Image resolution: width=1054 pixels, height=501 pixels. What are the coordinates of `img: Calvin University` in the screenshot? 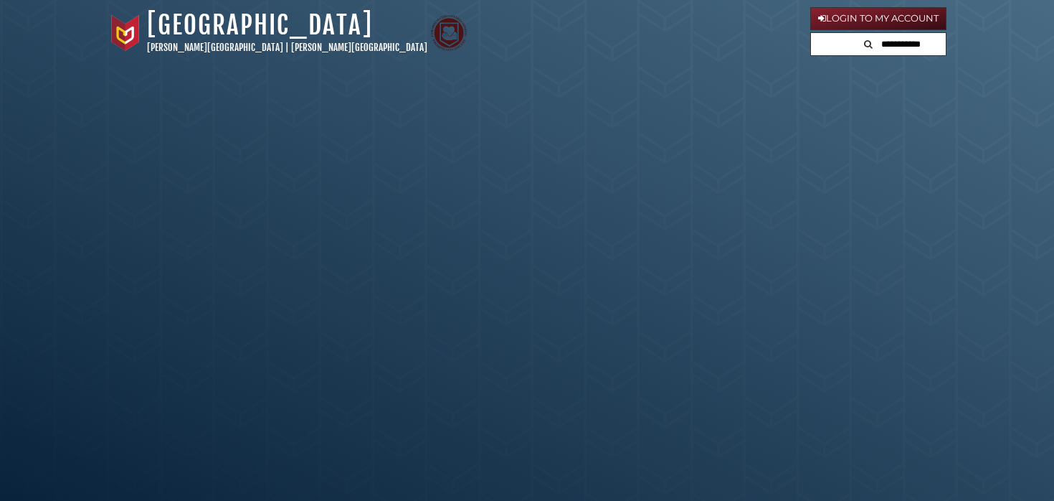 It's located at (125, 33).